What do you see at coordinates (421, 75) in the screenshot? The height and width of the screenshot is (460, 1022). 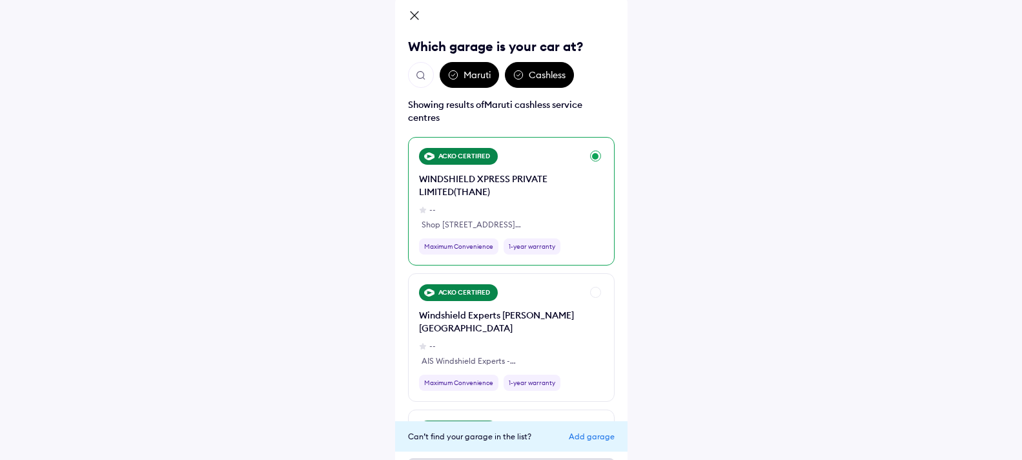 I see `button: Open search` at bounding box center [421, 75].